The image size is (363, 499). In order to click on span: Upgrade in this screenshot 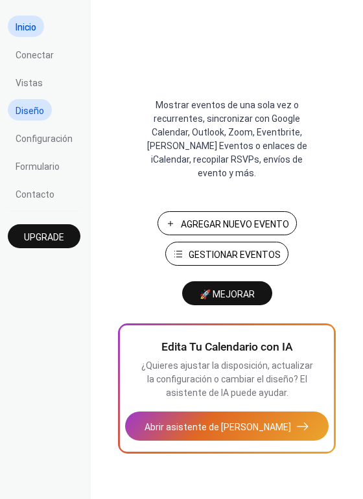, I will do `click(44, 237)`.